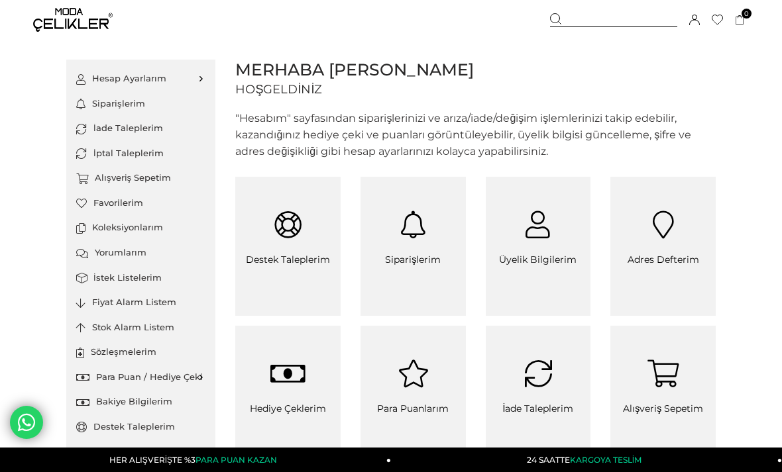 This screenshot has width=782, height=472. What do you see at coordinates (140, 228) in the screenshot?
I see `a: Koleksiyonlarım` at bounding box center [140, 228].